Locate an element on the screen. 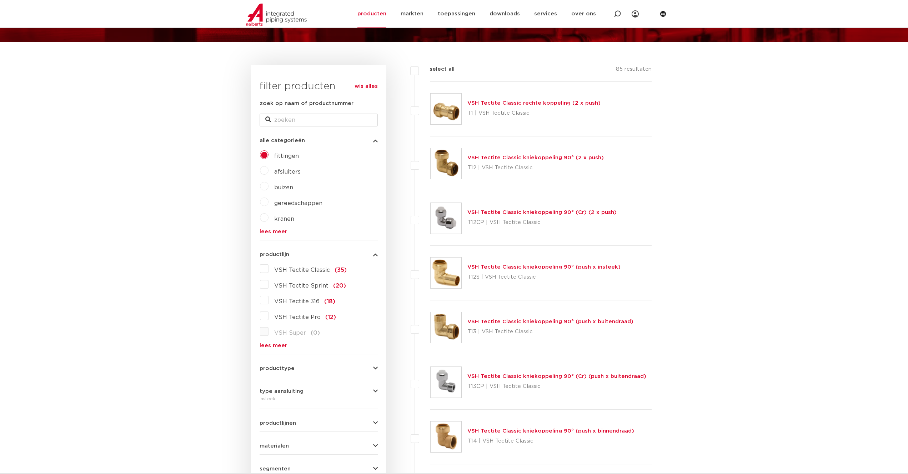 The image size is (908, 474). a: VSH Tectite Classic kniekoppeling 90° (Cr) (push x buitendraad) is located at coordinates (557, 376).